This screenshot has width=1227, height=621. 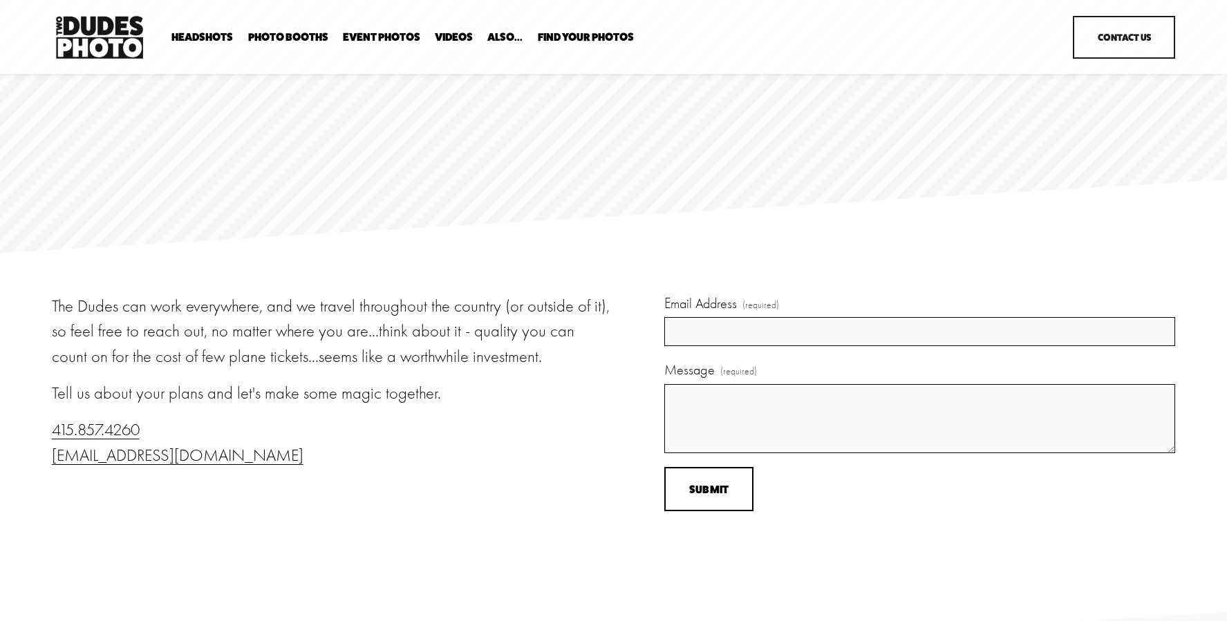 I want to click on span: Find Your Photos, so click(x=585, y=37).